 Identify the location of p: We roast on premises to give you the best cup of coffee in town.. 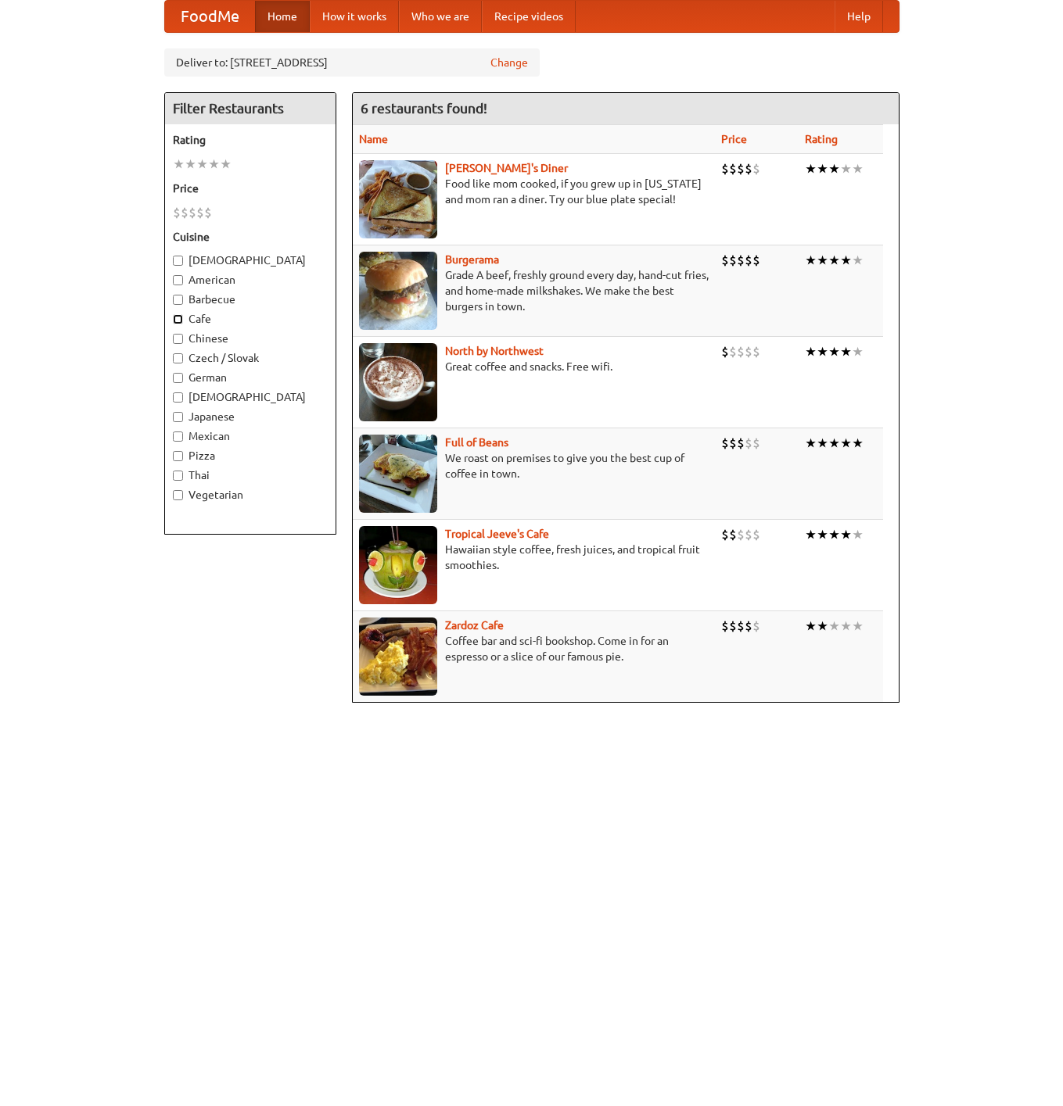
(533, 466).